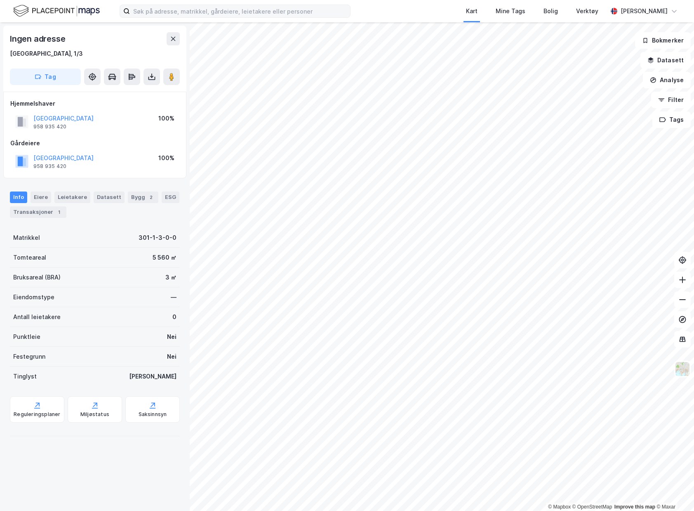  I want to click on div: Mine Tags, so click(511, 11).